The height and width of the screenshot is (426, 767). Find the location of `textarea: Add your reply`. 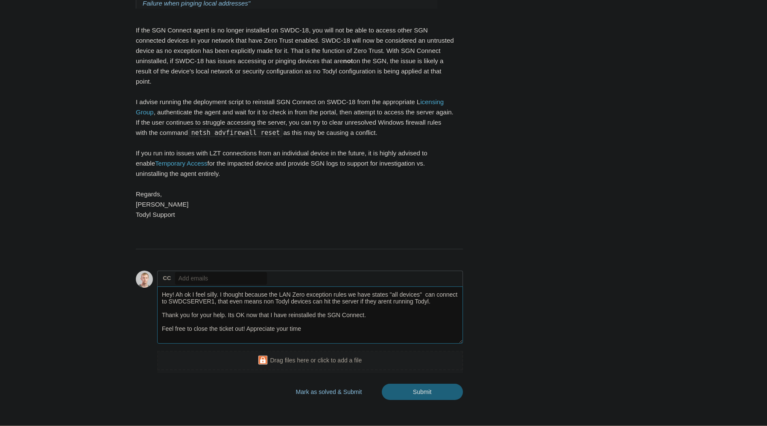

textarea: Add your reply is located at coordinates (310, 315).